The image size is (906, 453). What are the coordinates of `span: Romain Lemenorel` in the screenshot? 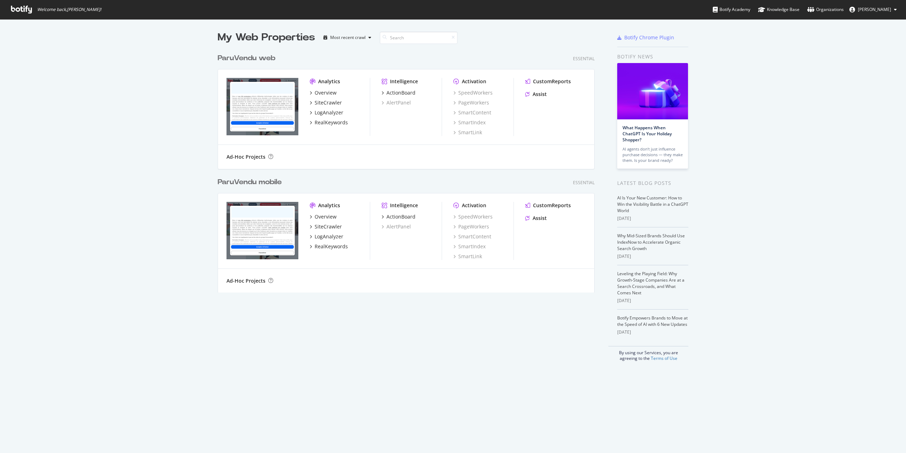 It's located at (875, 9).